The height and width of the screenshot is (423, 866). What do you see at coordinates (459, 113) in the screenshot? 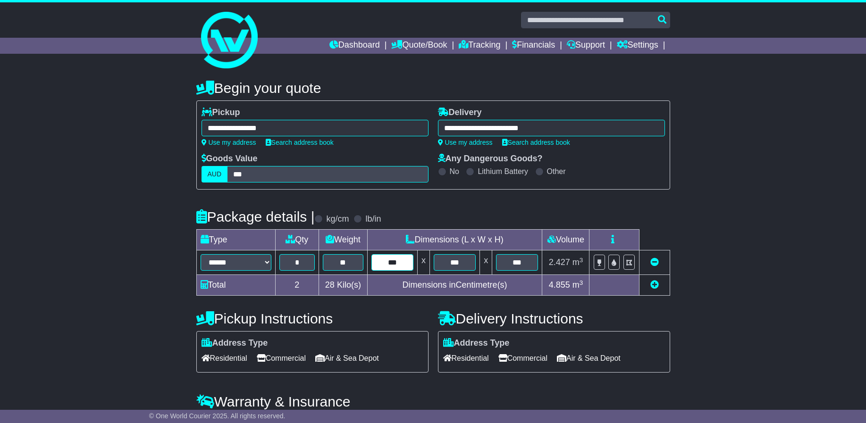
I see `label: Delivery` at bounding box center [459, 113].